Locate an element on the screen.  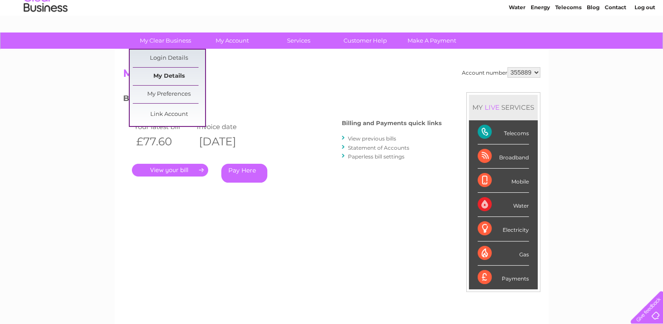
a: Paperless bill settings is located at coordinates (376, 156).